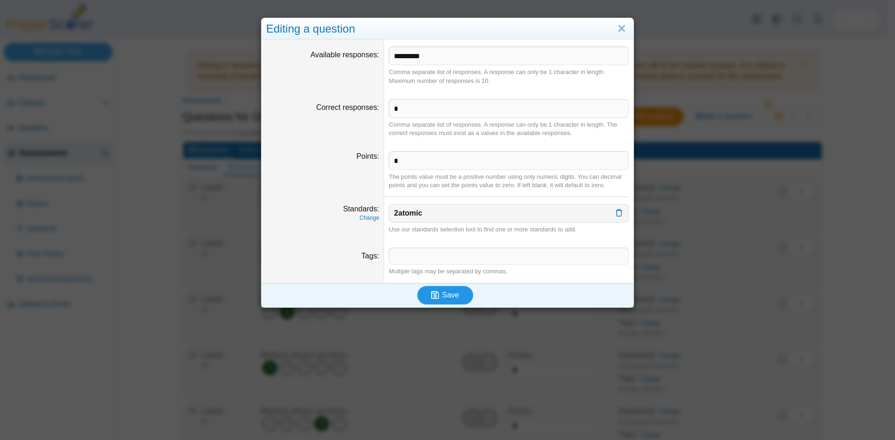 The image size is (895, 440). I want to click on a: Change, so click(369, 218).